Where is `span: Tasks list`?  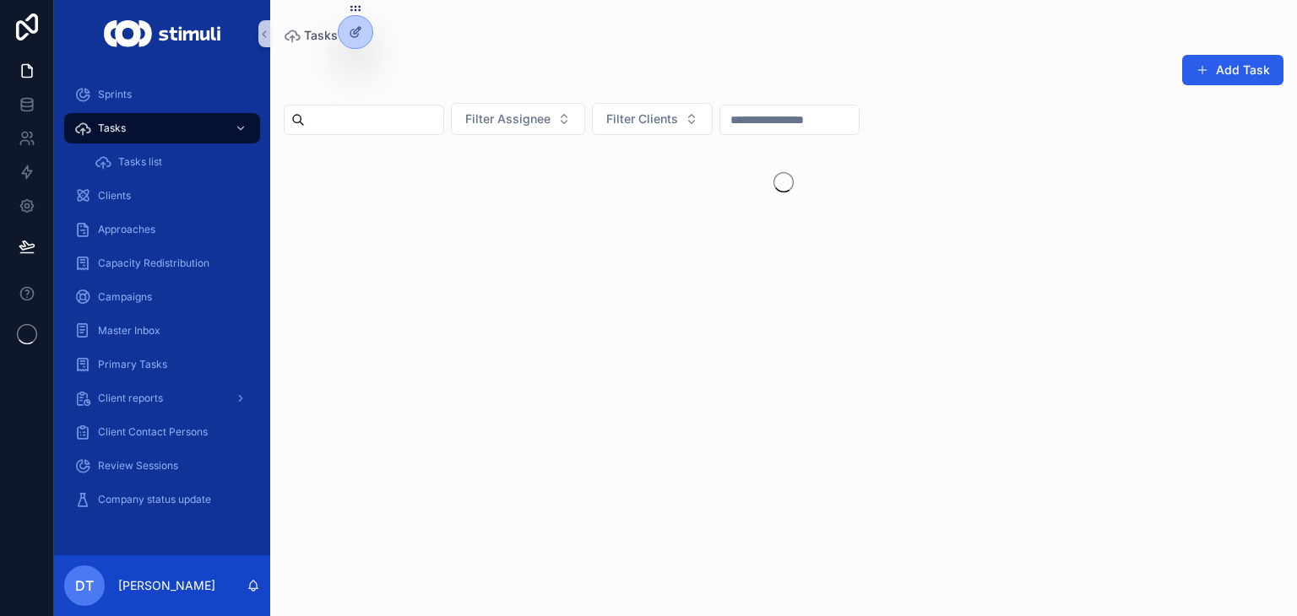 span: Tasks list is located at coordinates (140, 162).